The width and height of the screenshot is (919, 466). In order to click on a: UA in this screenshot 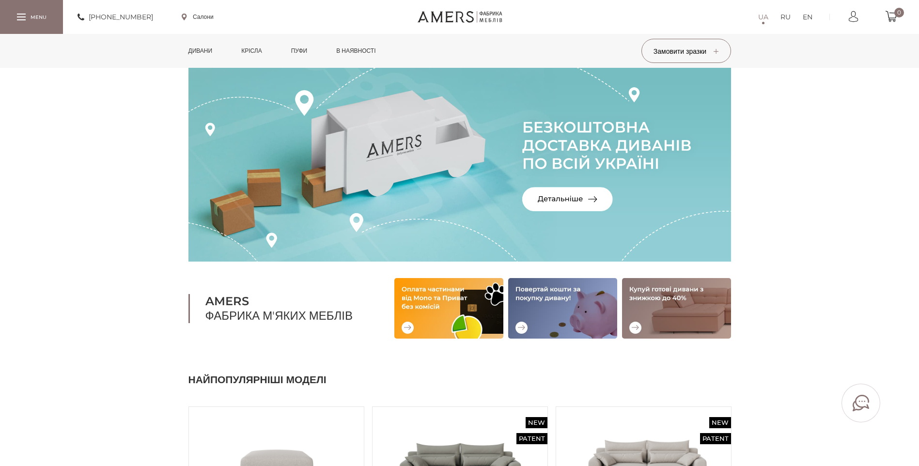, I will do `click(763, 17)`.